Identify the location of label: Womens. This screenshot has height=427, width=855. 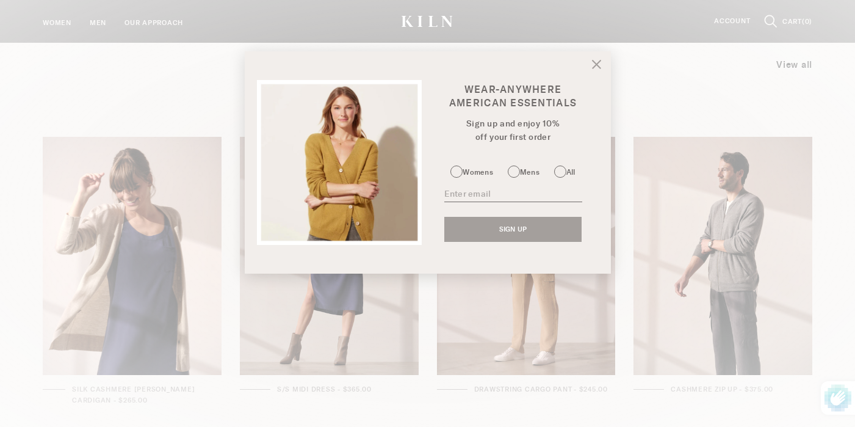
(471, 170).